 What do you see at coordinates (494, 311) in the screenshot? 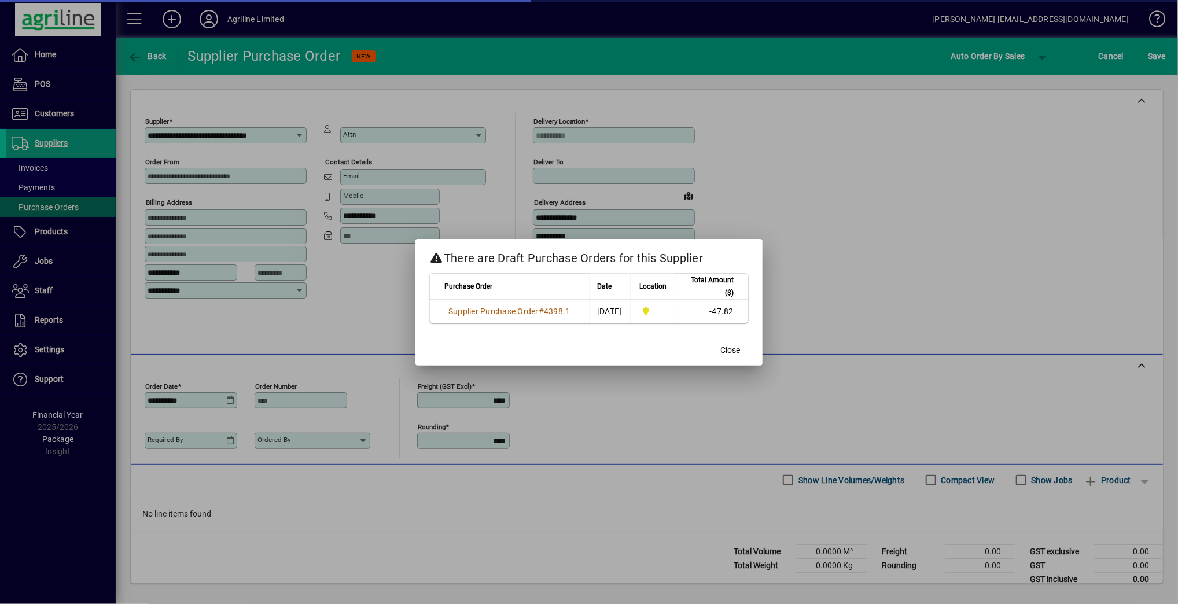
I see `span: Supplier Purchase Order` at bounding box center [494, 311].